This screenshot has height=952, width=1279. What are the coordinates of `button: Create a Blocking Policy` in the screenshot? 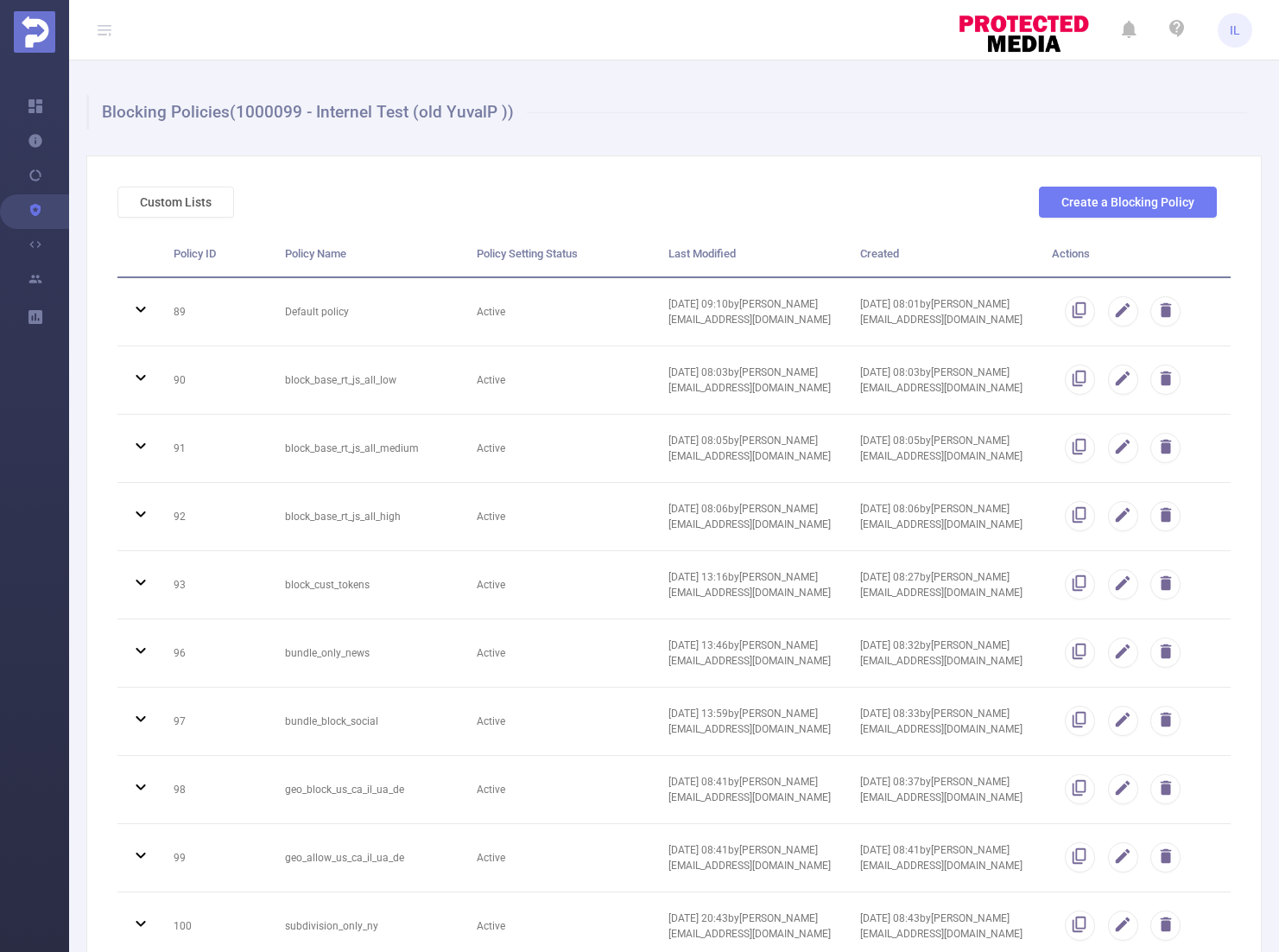 It's located at (1128, 202).